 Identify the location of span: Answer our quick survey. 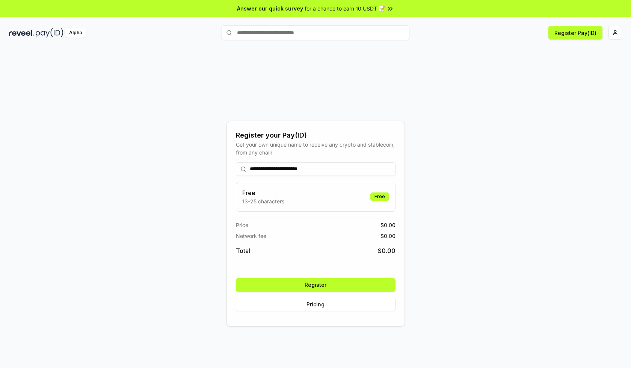
(270, 8).